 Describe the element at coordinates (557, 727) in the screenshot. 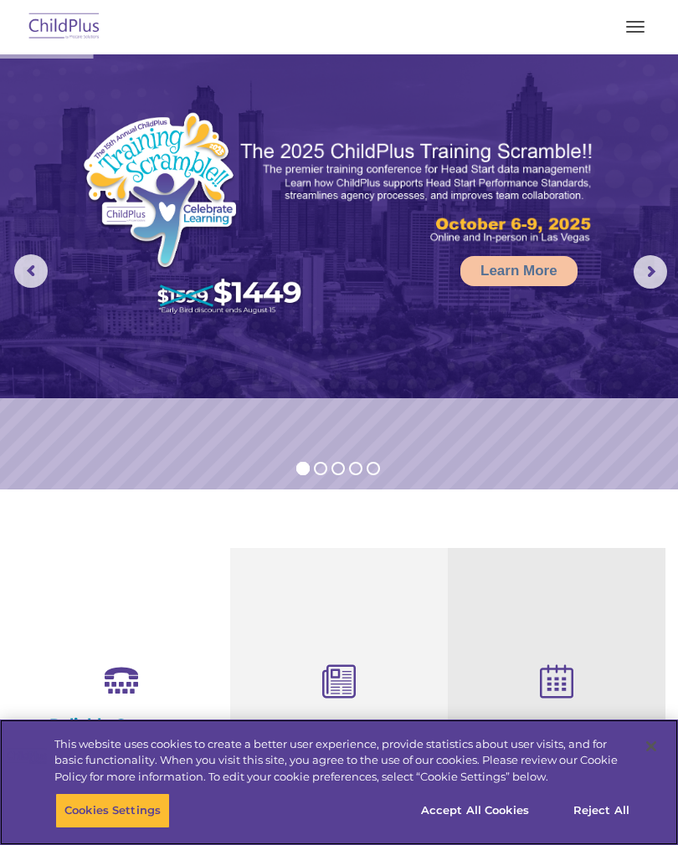

I see `h4: Free Regional Meetings` at that location.